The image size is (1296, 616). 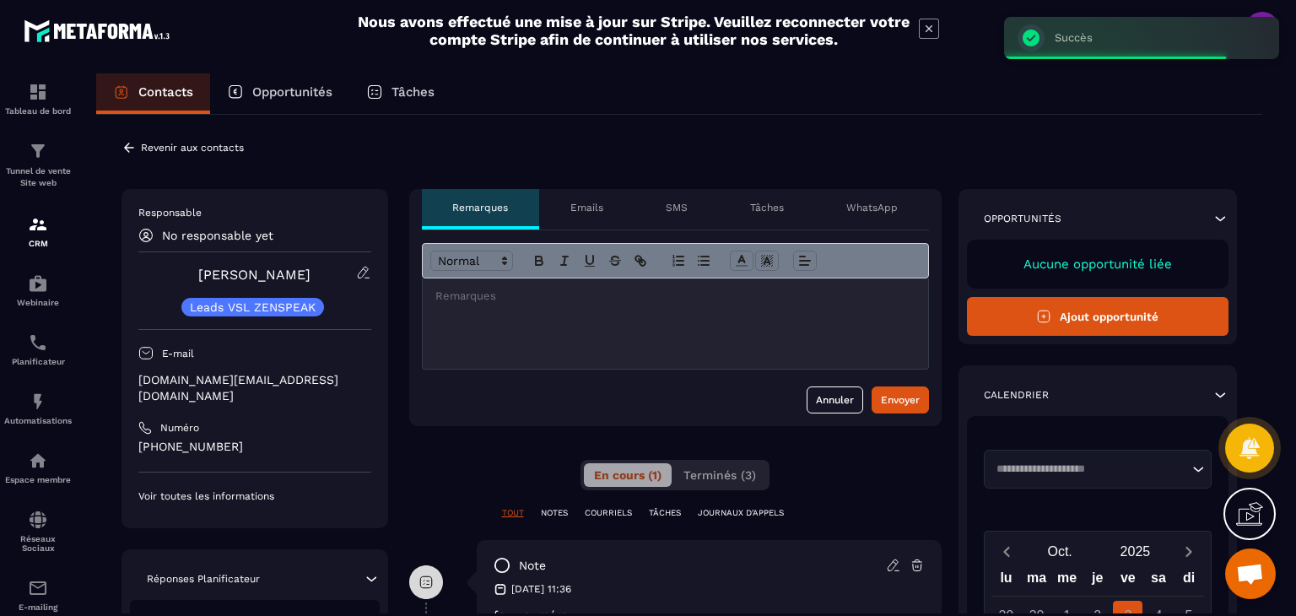 What do you see at coordinates (1007, 551) in the screenshot?
I see `button: Previous month` at bounding box center [1007, 551].